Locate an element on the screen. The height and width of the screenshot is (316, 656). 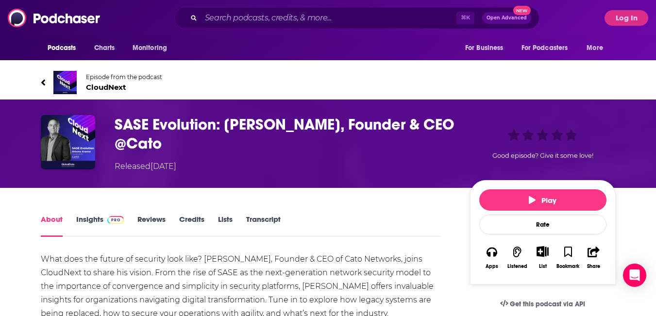
img: CloudNext is located at coordinates (65, 83).